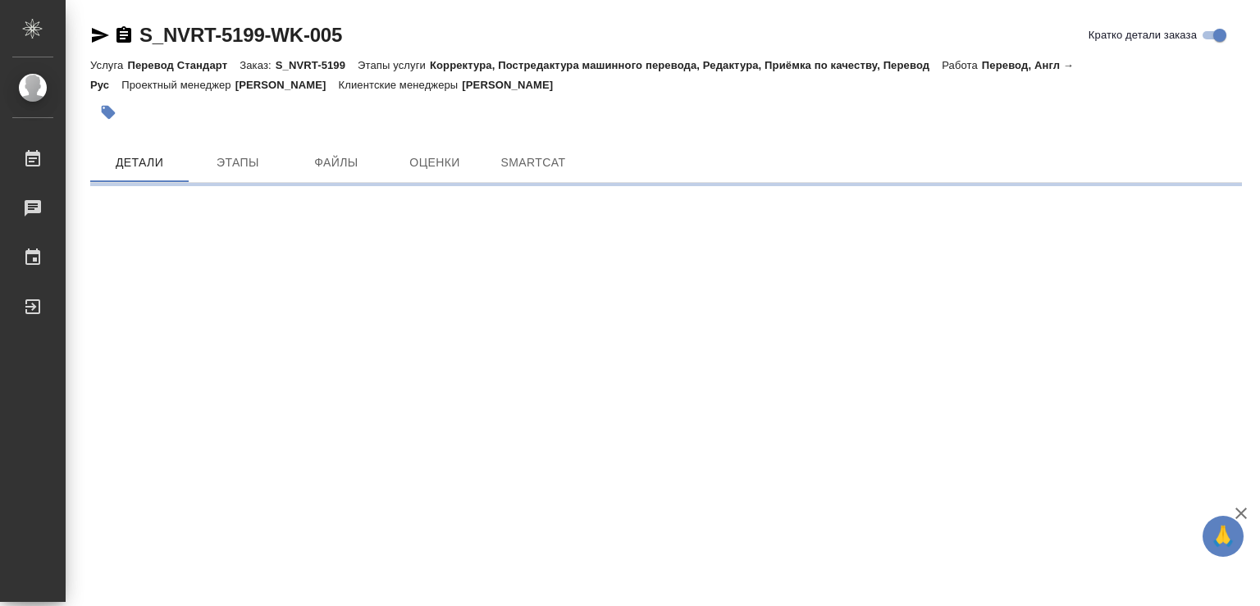  I want to click on p: Этапы услуги, so click(394, 65).